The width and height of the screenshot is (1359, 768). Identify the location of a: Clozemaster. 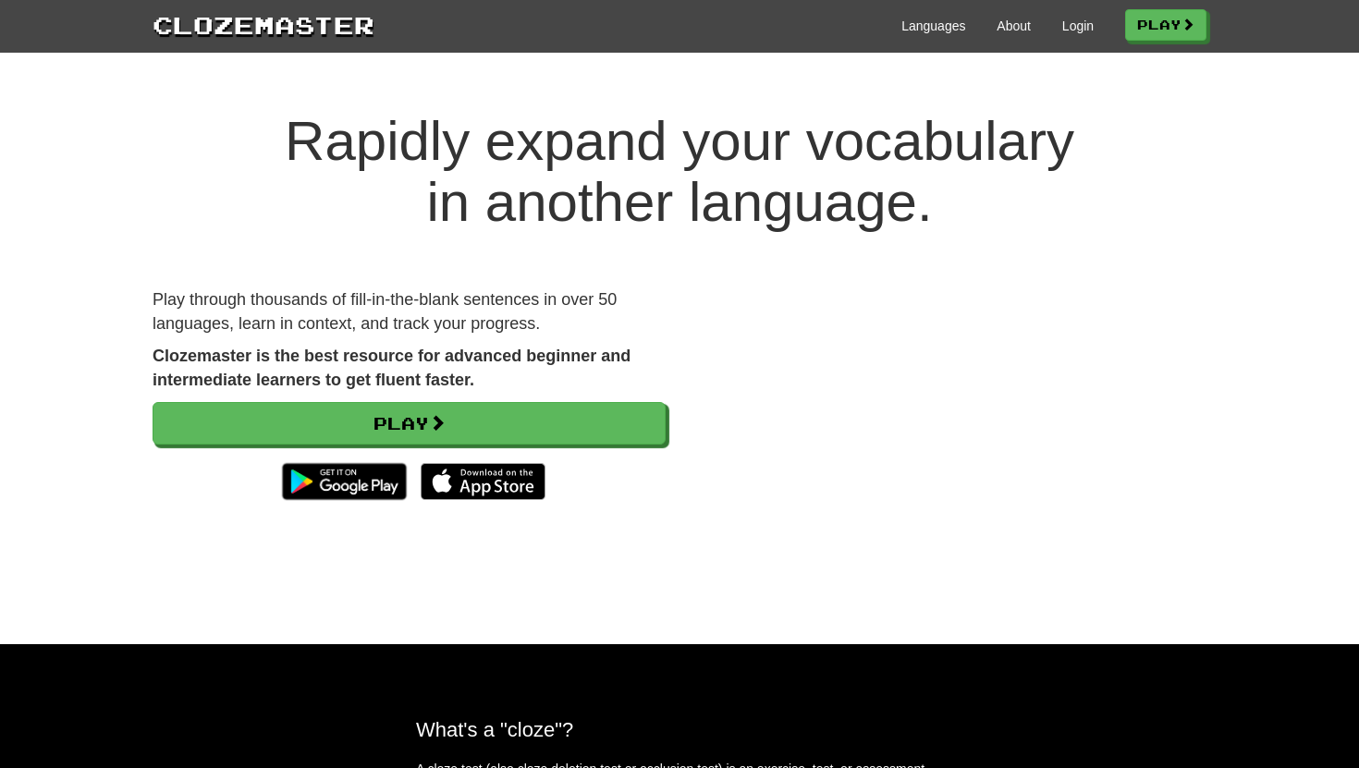
(263, 24).